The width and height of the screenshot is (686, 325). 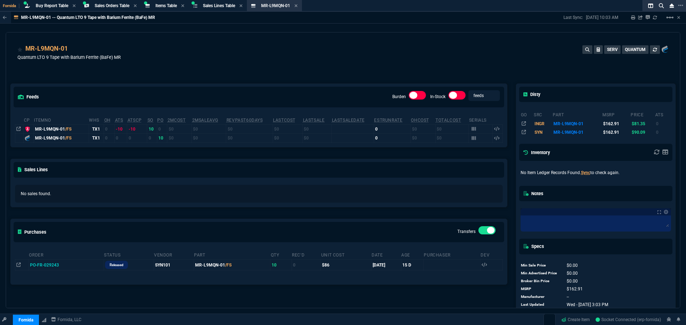 What do you see at coordinates (5, 18) in the screenshot?
I see `nx-icon: Back to Table` at bounding box center [5, 18].